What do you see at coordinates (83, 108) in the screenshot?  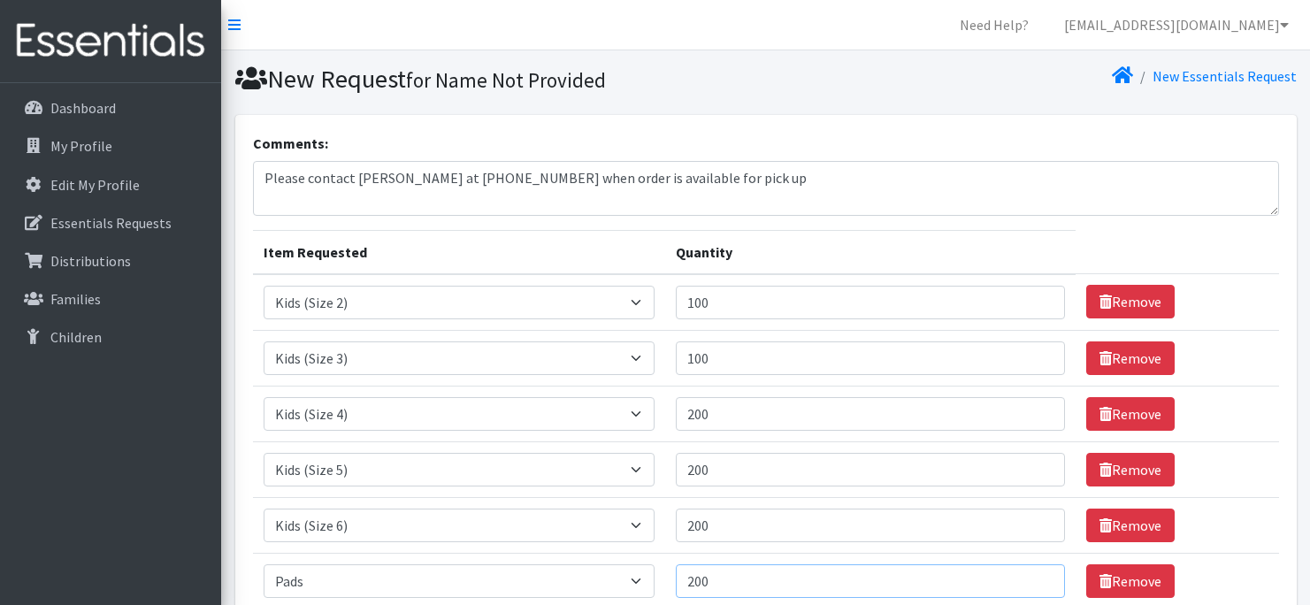 I see `p: Dashboard` at bounding box center [83, 108].